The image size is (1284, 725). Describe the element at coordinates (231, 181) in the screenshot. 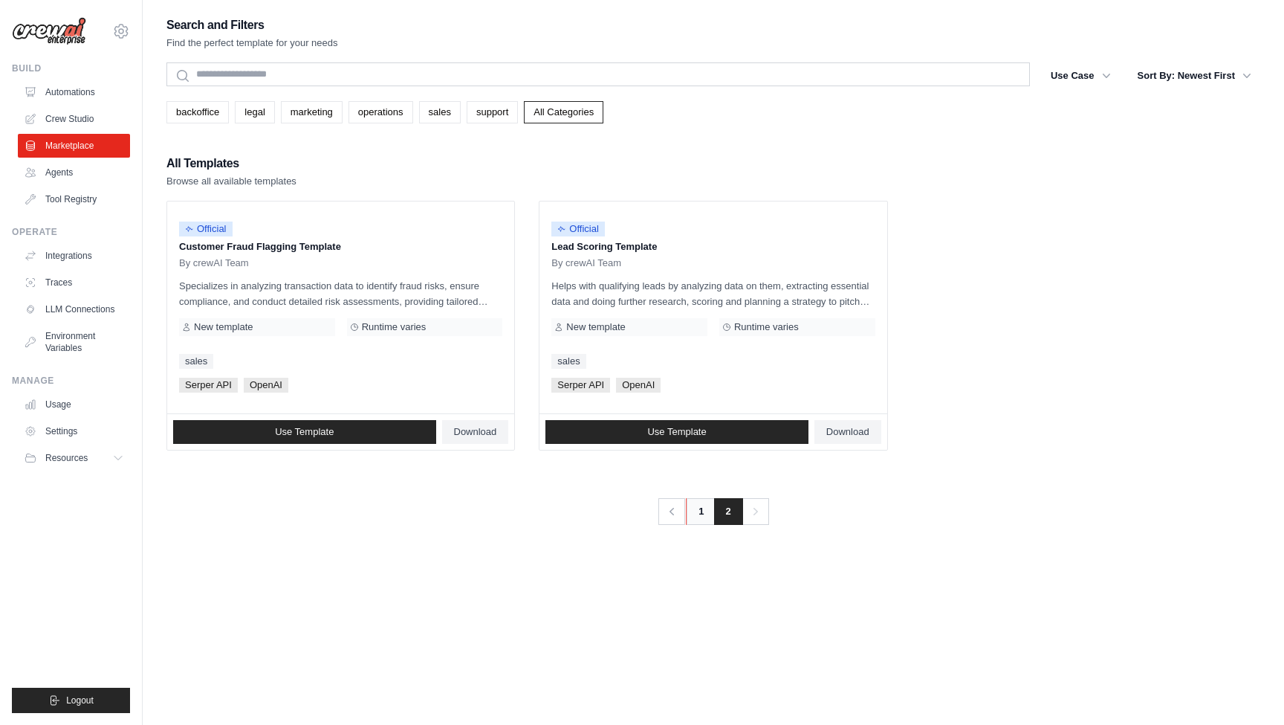

I see `p: Browse all available templates` at that location.